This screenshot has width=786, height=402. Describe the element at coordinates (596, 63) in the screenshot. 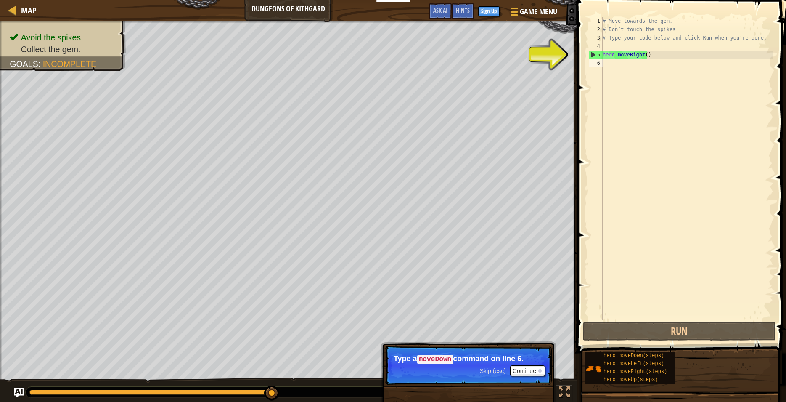

I see `div: 6` at that location.